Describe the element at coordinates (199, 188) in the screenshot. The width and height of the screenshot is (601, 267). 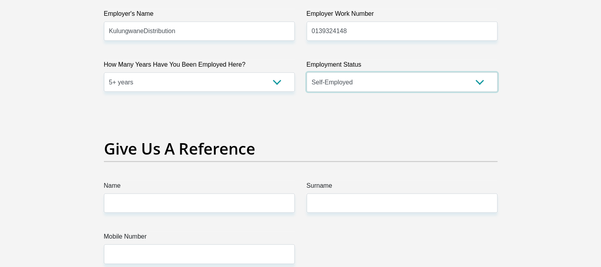
I see `label: Name` at that location.